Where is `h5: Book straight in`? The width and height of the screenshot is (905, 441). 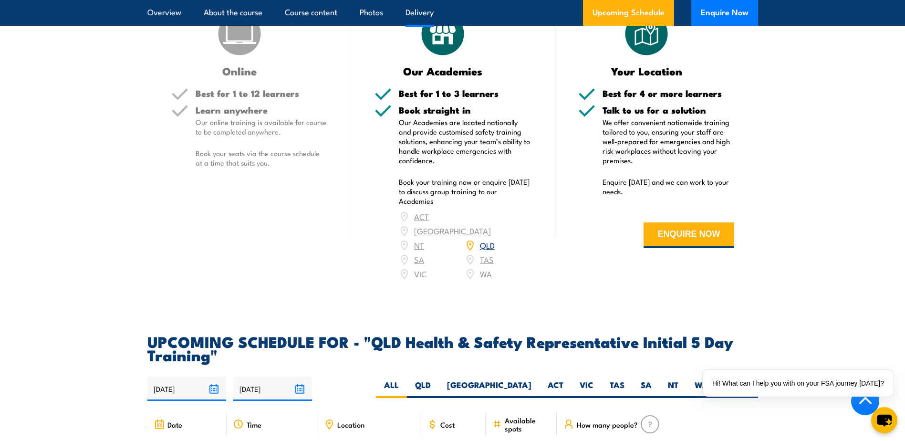 h5: Book straight in is located at coordinates (465, 110).